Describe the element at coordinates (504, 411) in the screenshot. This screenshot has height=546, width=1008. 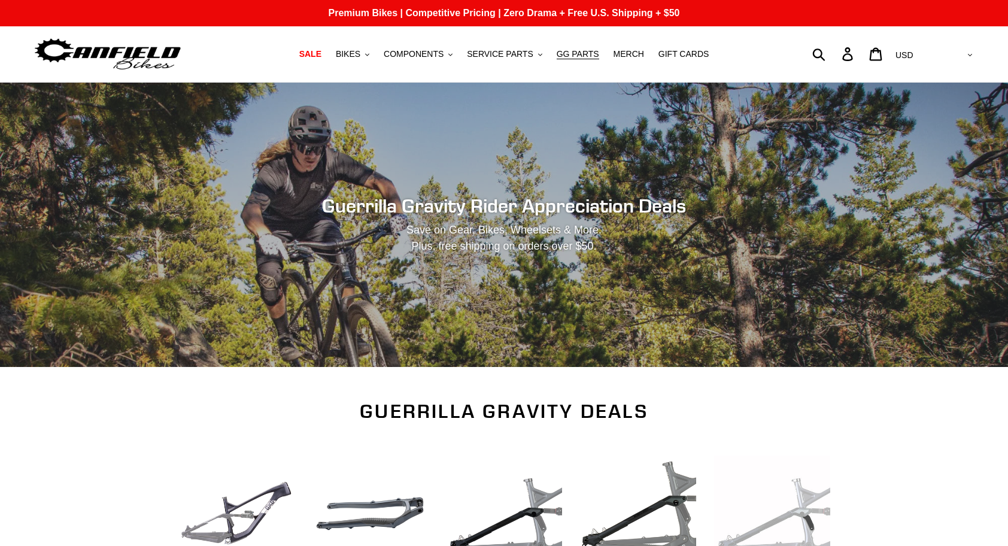
I see `h2: Guerrilla Gravity Deals` at that location.